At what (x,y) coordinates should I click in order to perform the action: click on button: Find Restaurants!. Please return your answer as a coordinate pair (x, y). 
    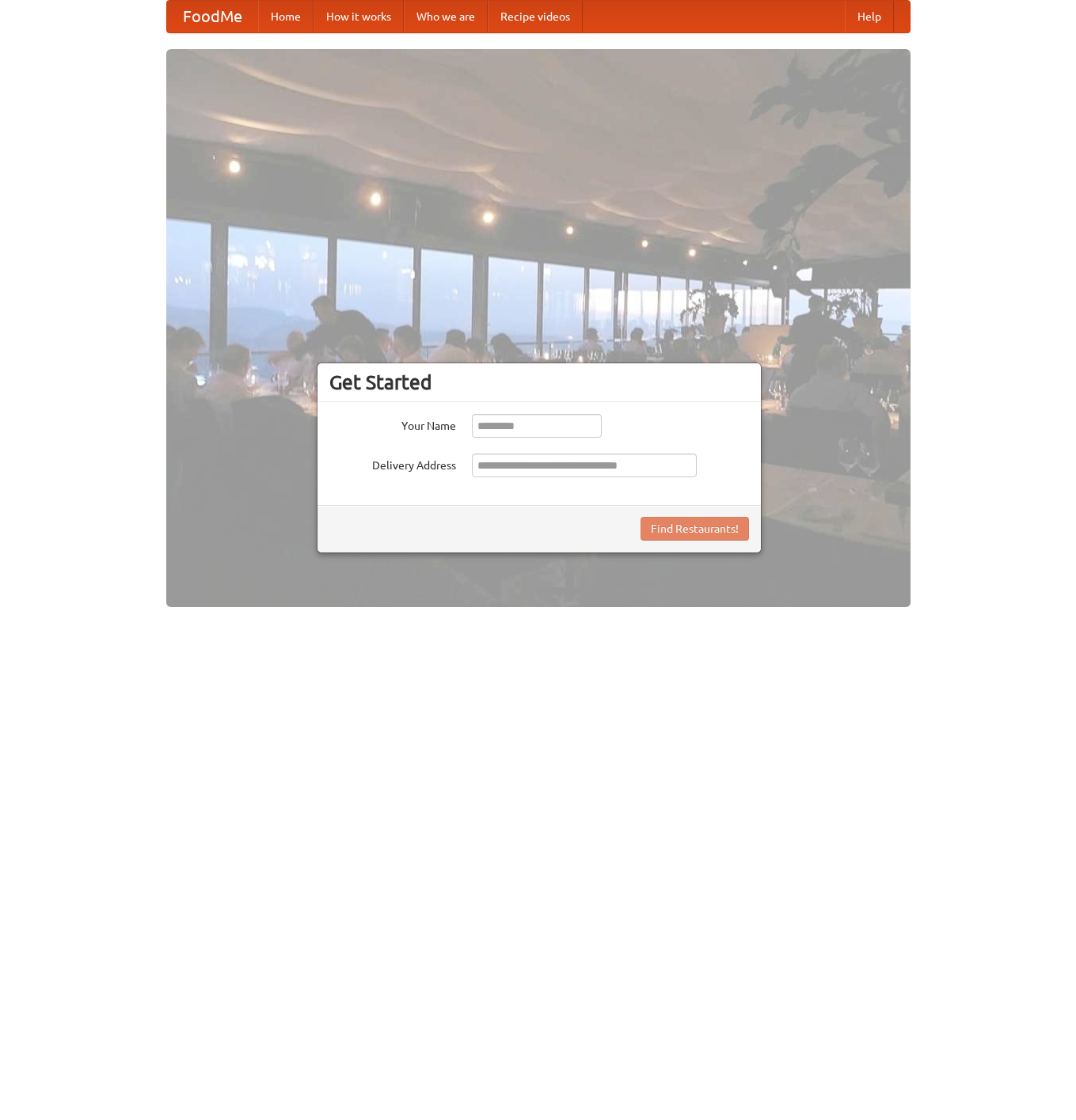
    Looking at the image, I should click on (694, 529).